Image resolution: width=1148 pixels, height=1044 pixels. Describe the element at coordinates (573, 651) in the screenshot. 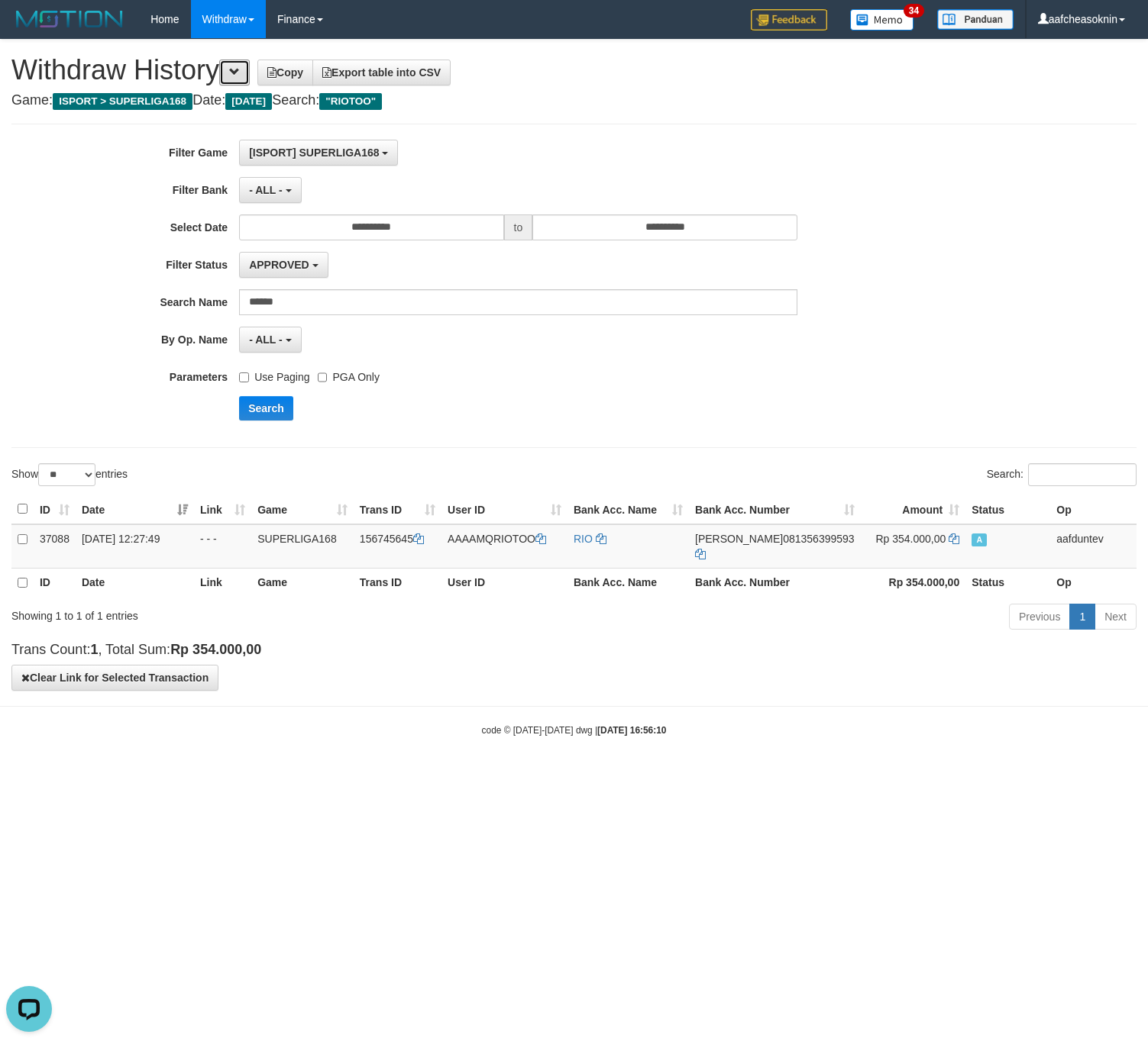

I see `h4: Trans Count: , Total Sum:` at that location.